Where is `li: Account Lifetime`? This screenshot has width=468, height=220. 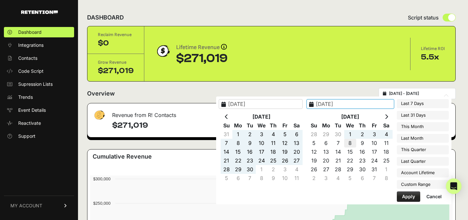 li: Account Lifetime is located at coordinates (423, 173).